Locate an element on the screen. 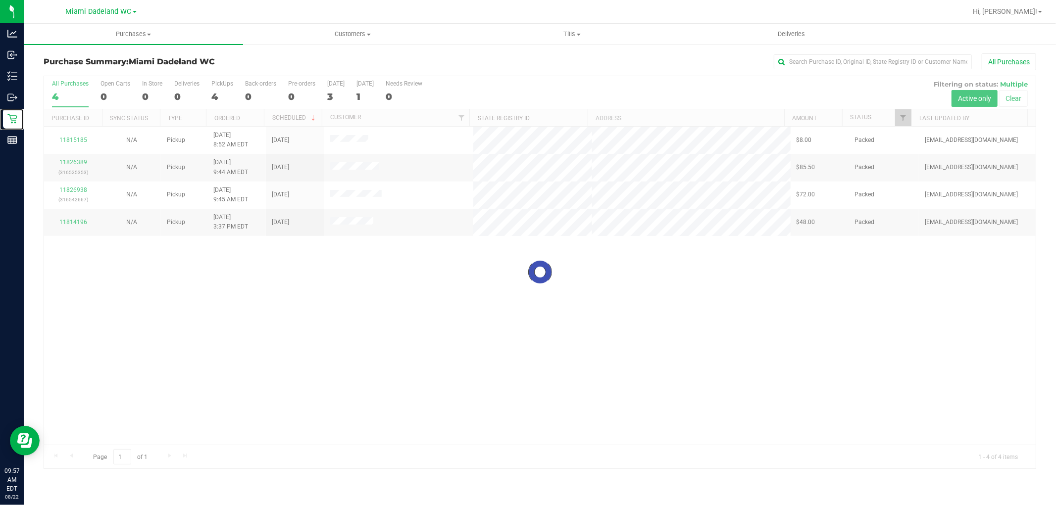 The width and height of the screenshot is (1056, 505). span: Deliveries is located at coordinates (791, 34).